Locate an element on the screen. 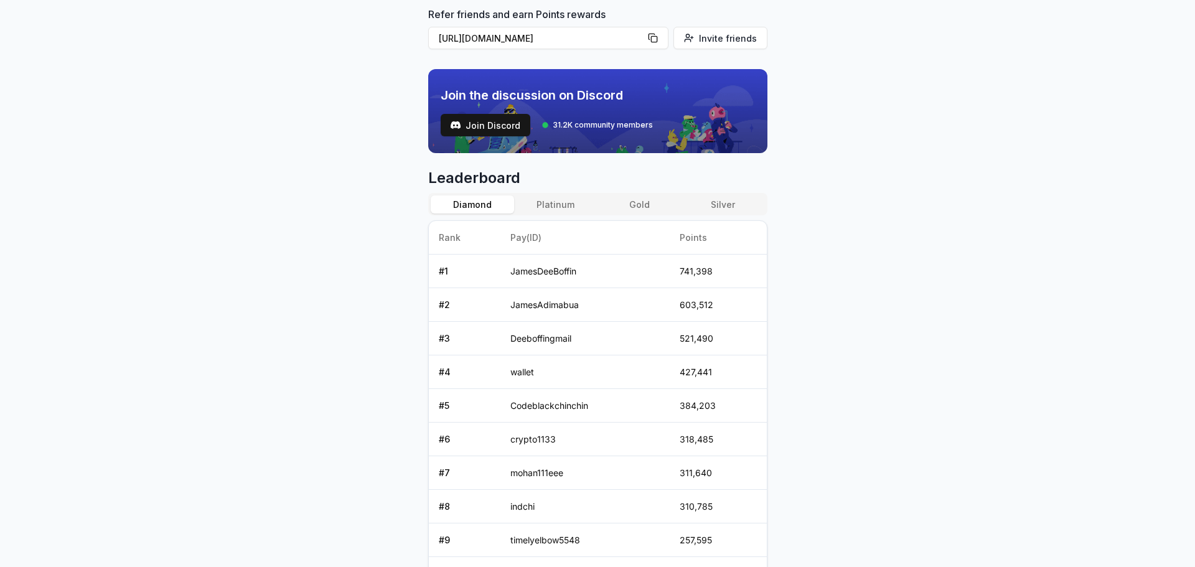  td: # 2 is located at coordinates (465, 305).